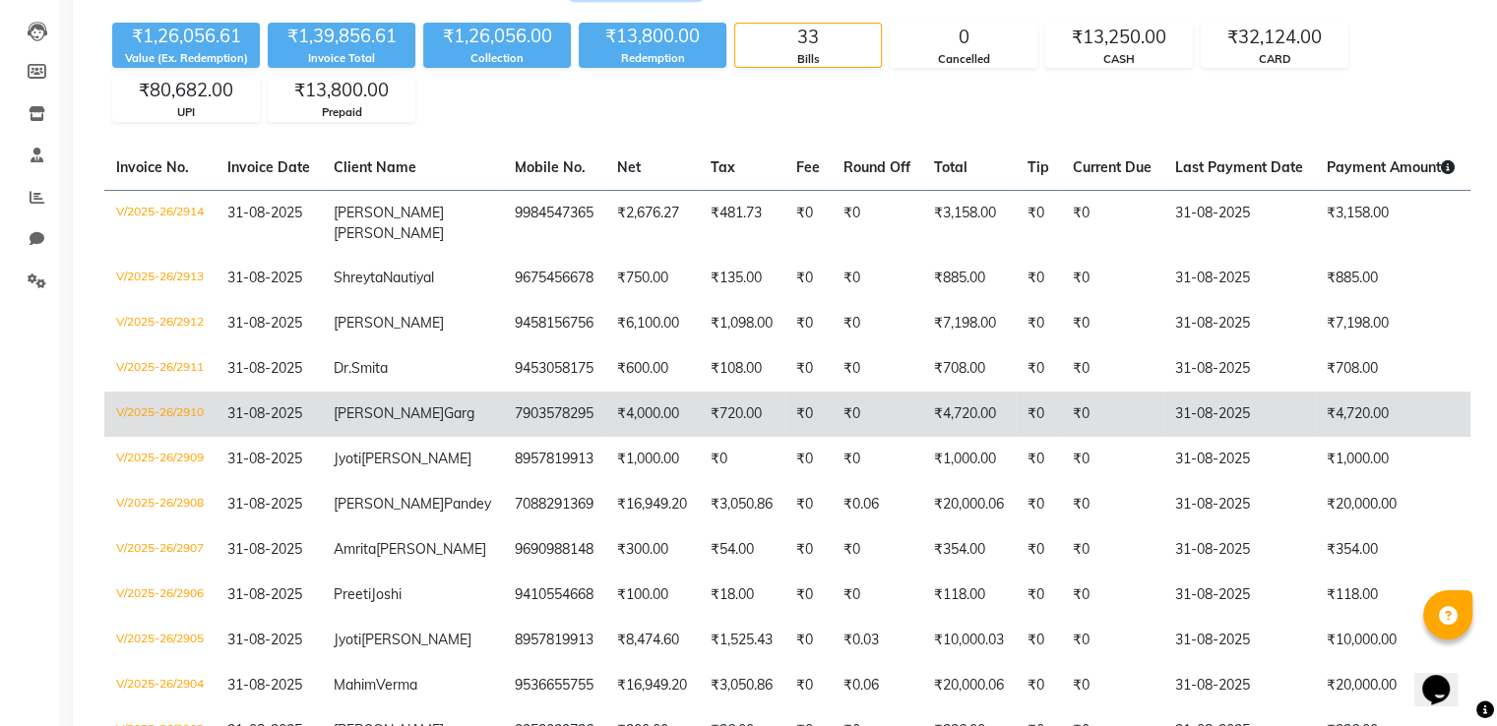  What do you see at coordinates (1391, 369) in the screenshot?
I see `td: ₹708.00` at bounding box center [1391, 369].